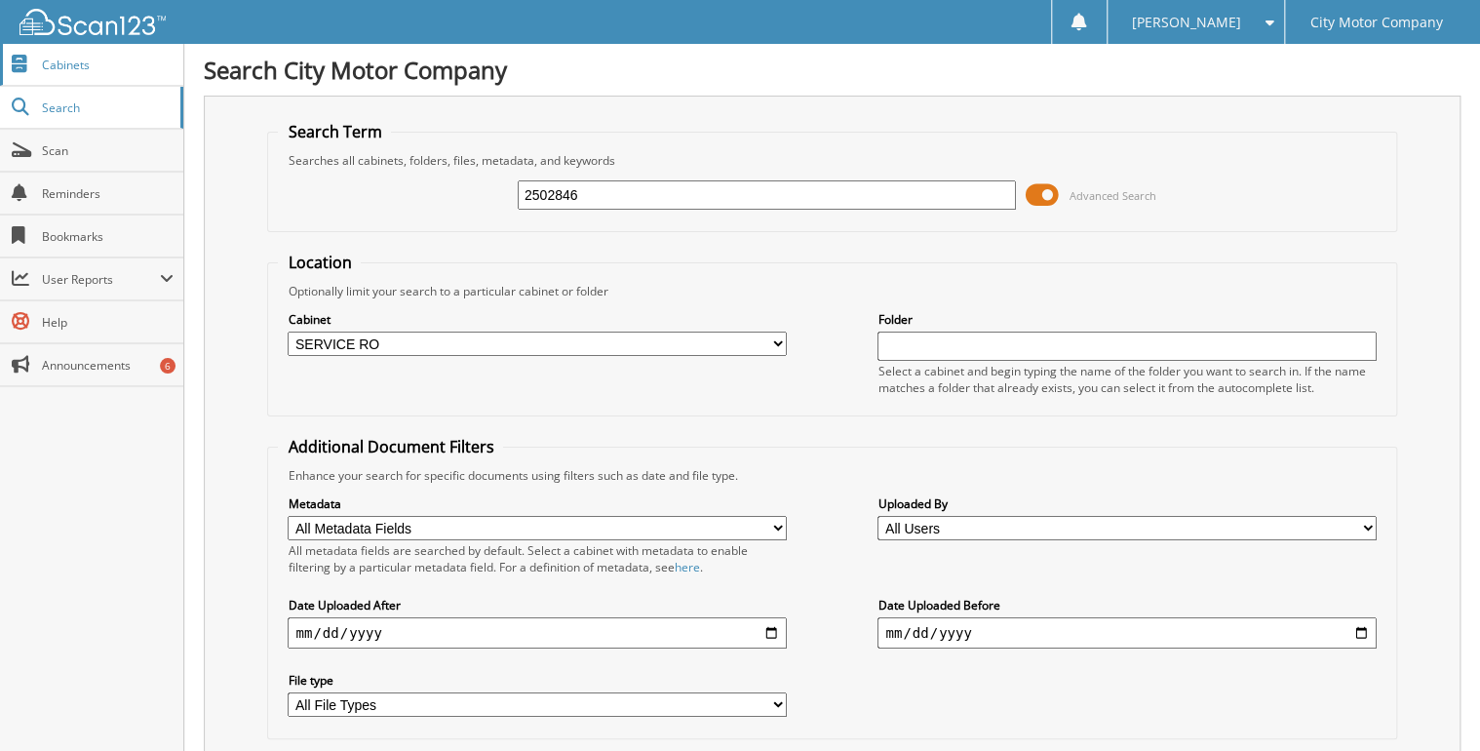 This screenshot has height=751, width=1480. Describe the element at coordinates (334, 132) in the screenshot. I see `legend: Search Term` at that location.